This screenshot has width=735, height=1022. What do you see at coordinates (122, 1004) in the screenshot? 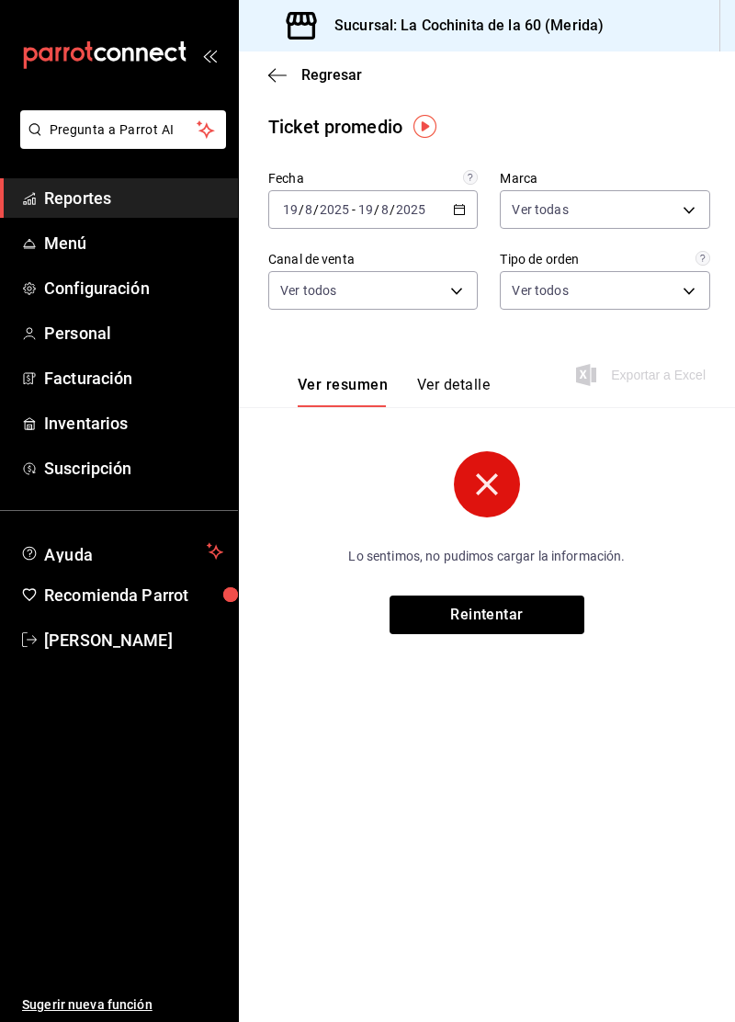
I see `span: Sugerir nueva función` at bounding box center [122, 1004].